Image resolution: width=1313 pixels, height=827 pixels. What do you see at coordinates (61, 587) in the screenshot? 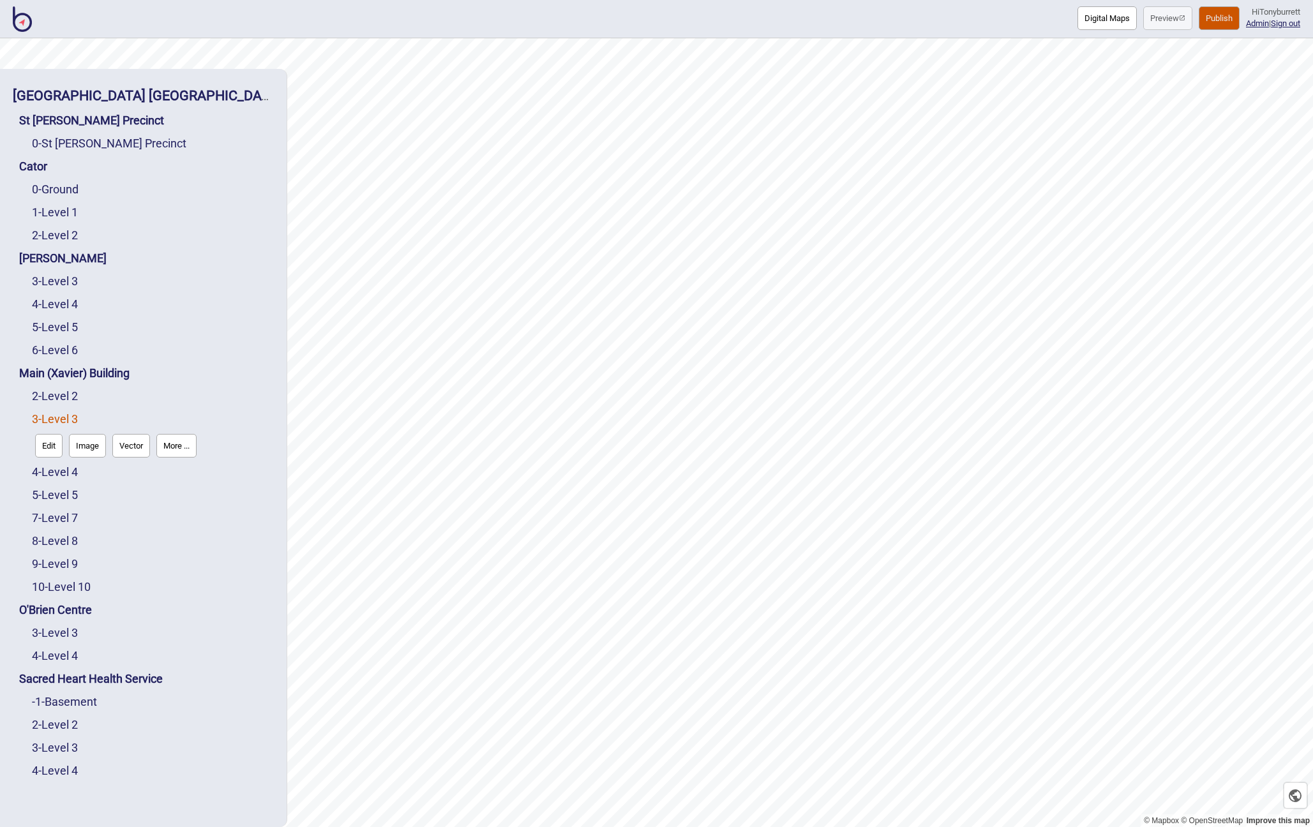
I see `a: 10-Level 10` at bounding box center [61, 587].